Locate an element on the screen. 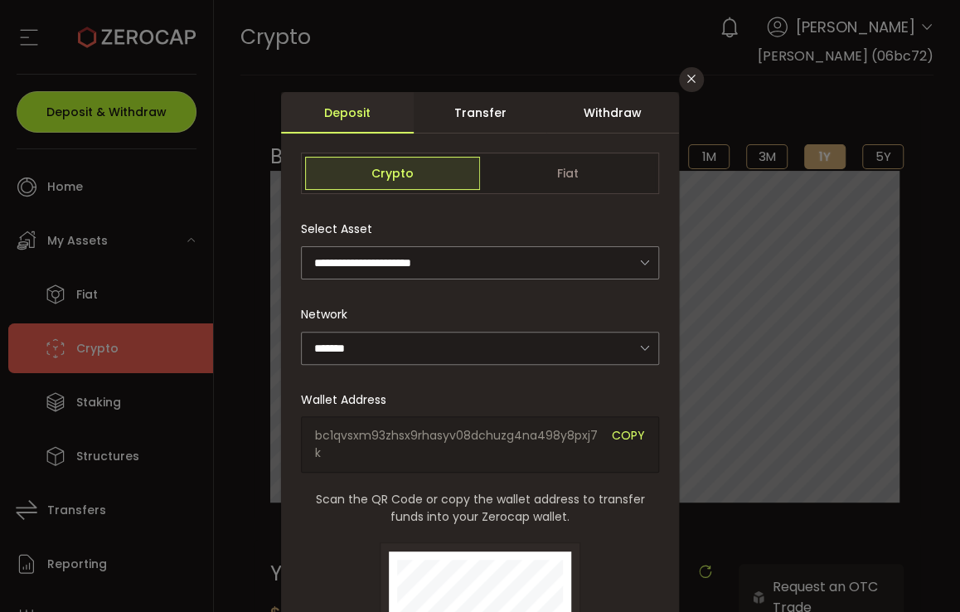  span: Scan the QR Code or copy the wallet address to transfer funds into your Zerocap wallet. is located at coordinates (480, 508).